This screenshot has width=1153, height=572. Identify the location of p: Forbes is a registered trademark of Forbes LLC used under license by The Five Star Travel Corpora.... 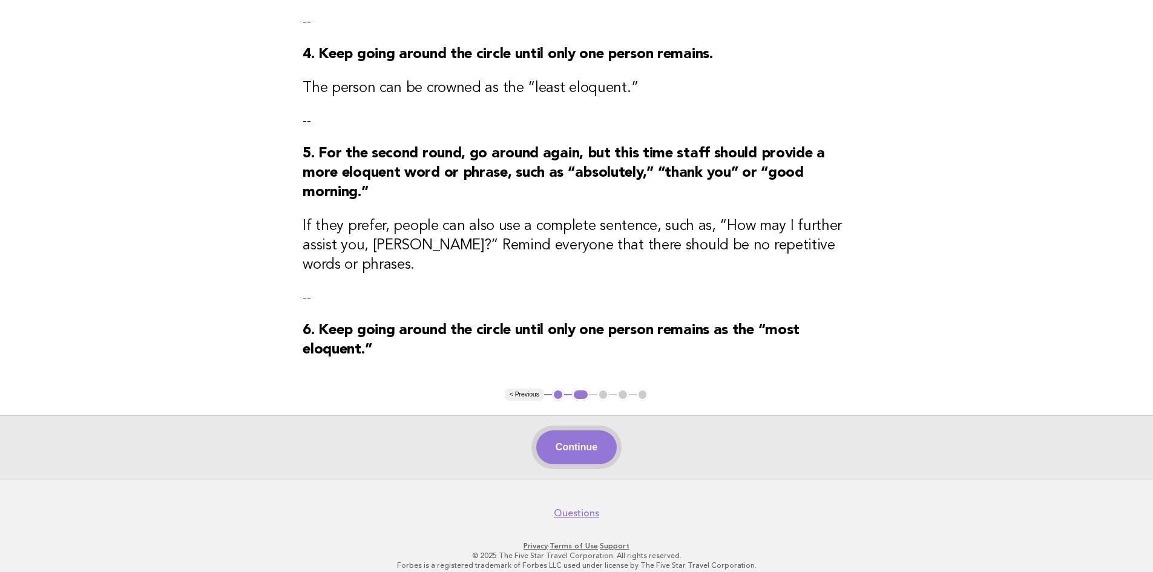
(577, 565).